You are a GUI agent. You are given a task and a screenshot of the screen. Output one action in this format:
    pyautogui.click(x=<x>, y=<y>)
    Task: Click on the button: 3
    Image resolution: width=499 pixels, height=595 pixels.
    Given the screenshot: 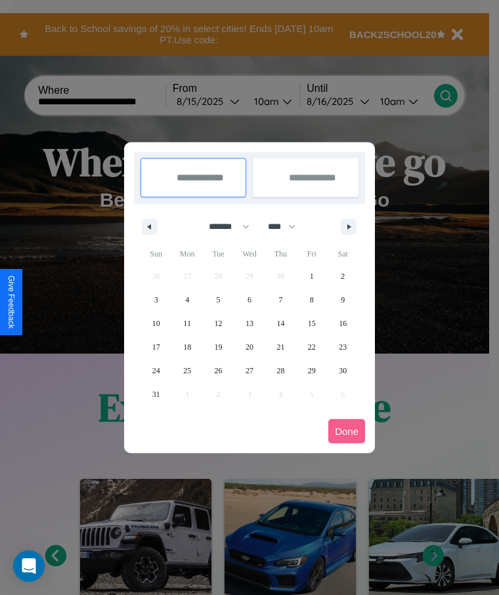 What is the action you would take?
    pyautogui.click(x=155, y=300)
    